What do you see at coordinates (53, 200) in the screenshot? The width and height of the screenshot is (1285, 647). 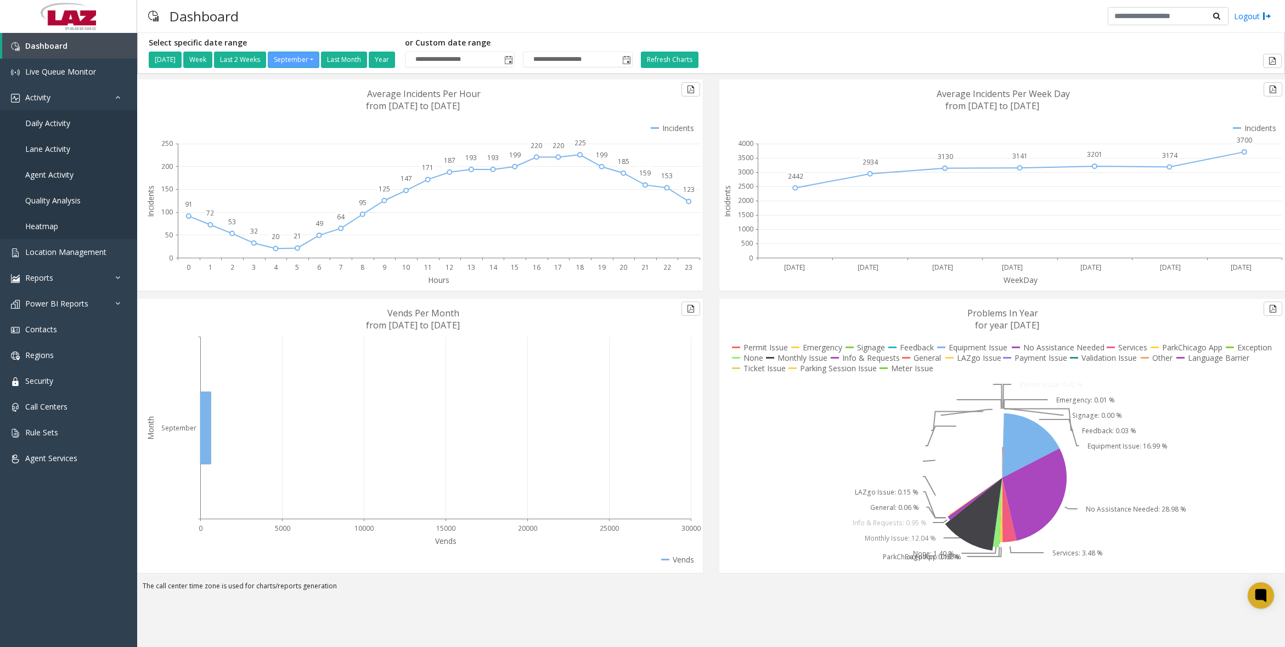 I see `span: Quality Analysis` at bounding box center [53, 200].